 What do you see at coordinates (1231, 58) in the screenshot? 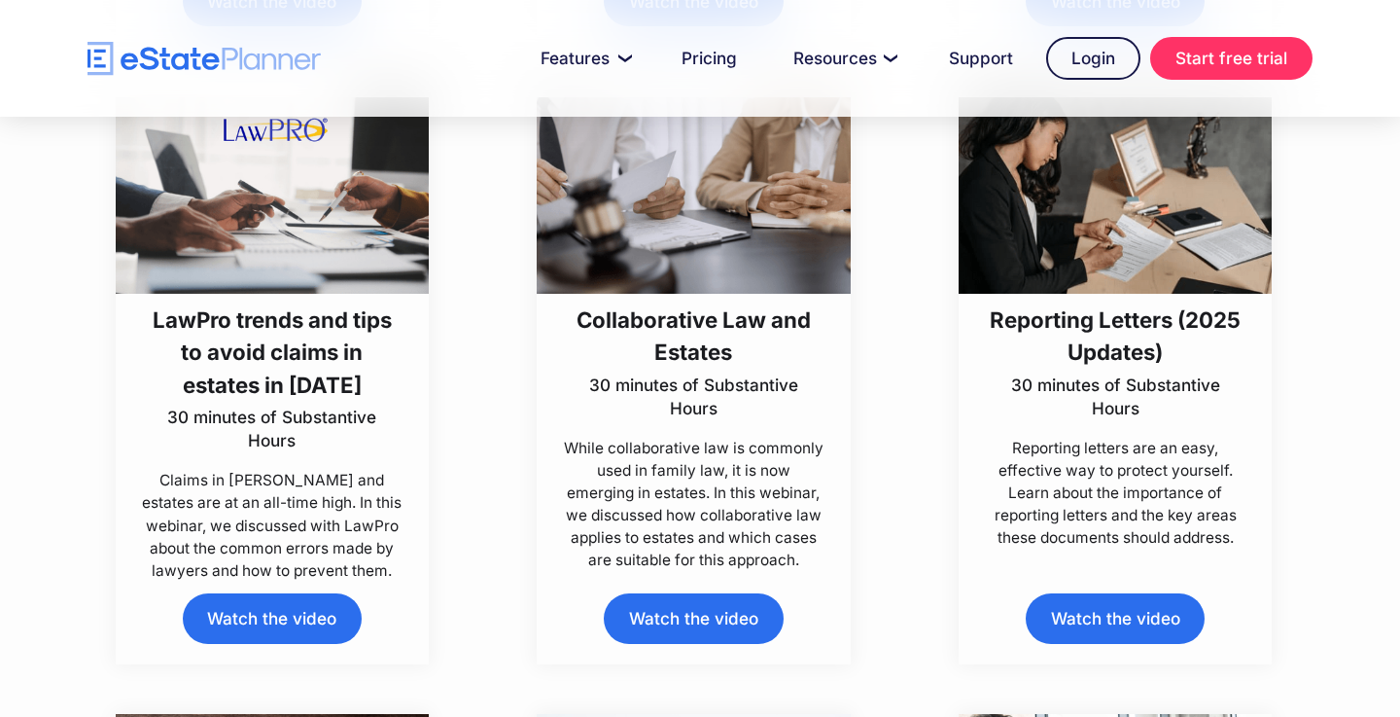
I see `a: Start free trial` at bounding box center [1231, 58].